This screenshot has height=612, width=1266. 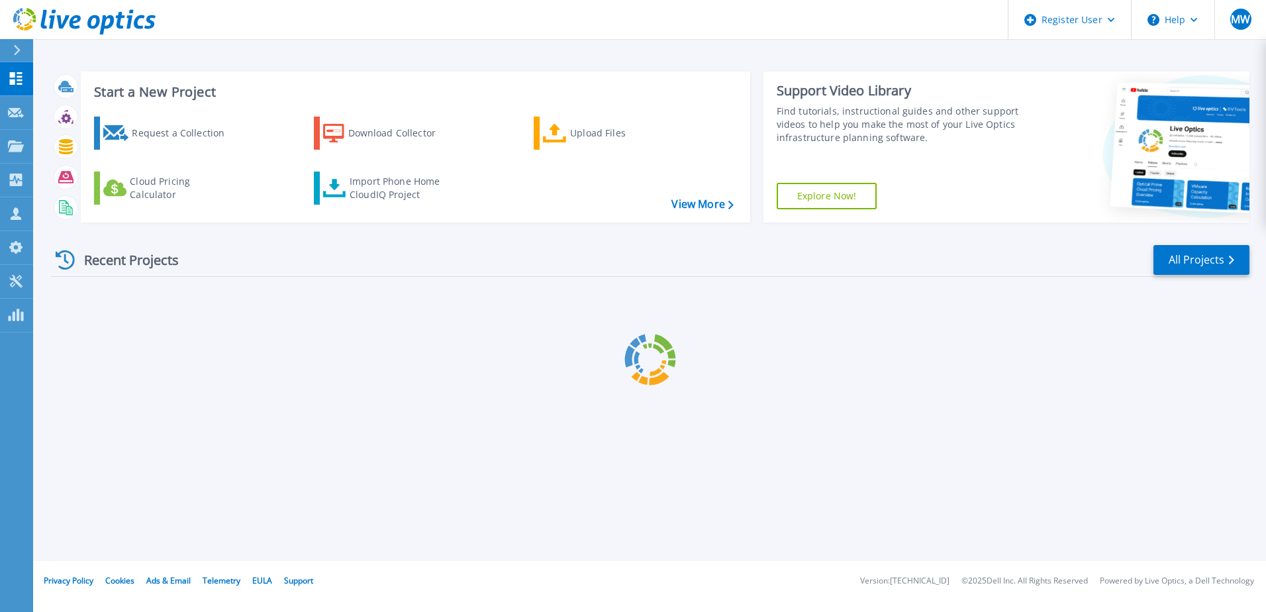 What do you see at coordinates (623, 133) in the screenshot?
I see `div: Upload Files` at bounding box center [623, 133].